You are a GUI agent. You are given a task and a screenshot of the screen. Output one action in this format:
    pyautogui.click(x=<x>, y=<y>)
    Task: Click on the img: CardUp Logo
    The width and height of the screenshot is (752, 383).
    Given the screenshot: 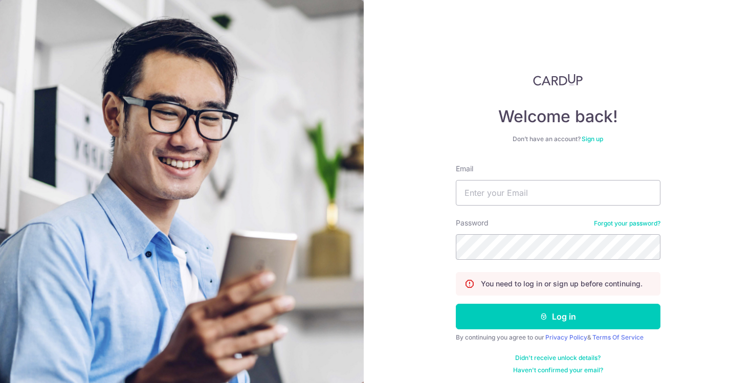 What is the action you would take?
    pyautogui.click(x=558, y=80)
    